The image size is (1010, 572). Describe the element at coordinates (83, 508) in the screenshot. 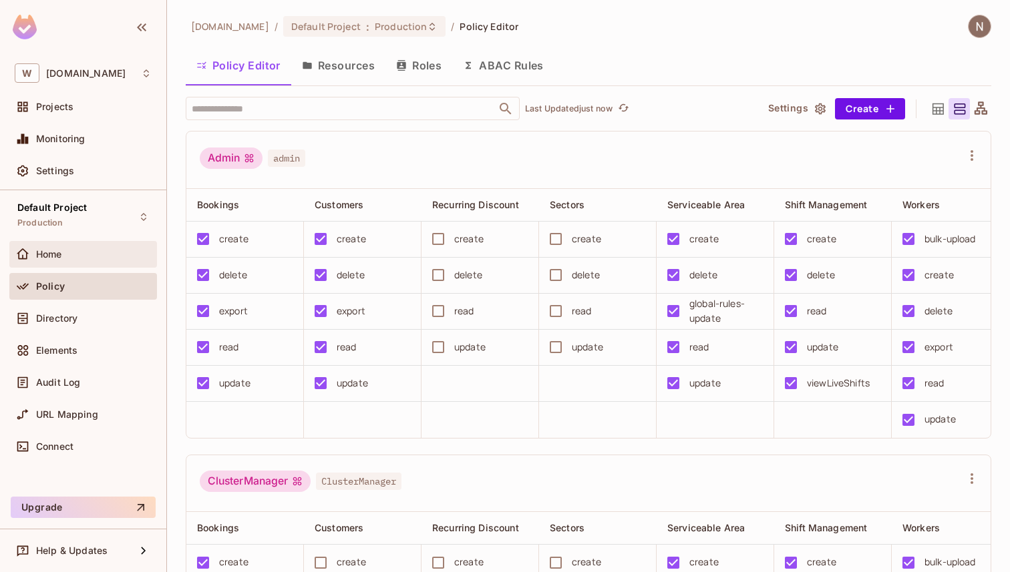

I see `button: Upgrade` at that location.